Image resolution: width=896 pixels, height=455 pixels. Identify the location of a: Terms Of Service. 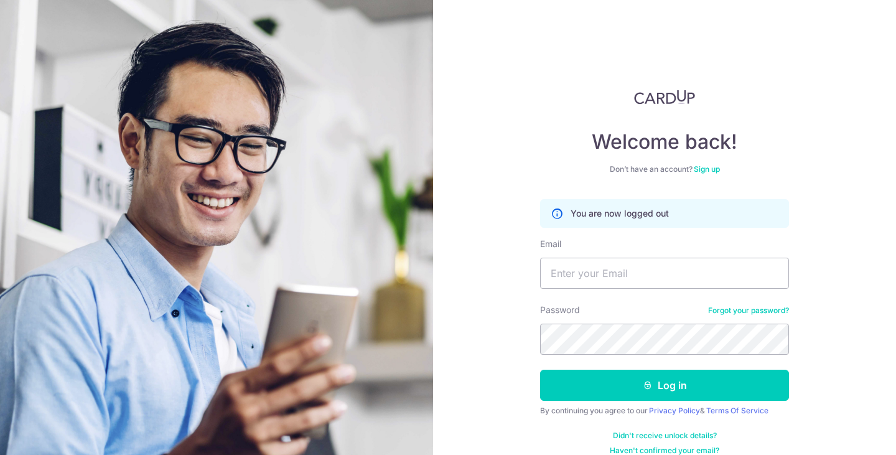
(738, 410).